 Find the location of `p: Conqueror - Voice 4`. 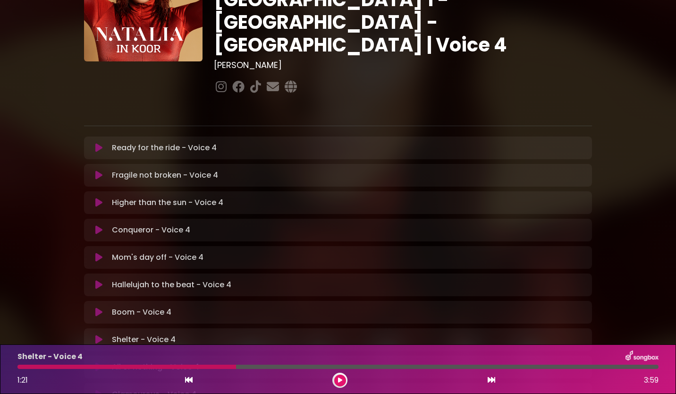

p: Conqueror - Voice 4 is located at coordinates (151, 230).